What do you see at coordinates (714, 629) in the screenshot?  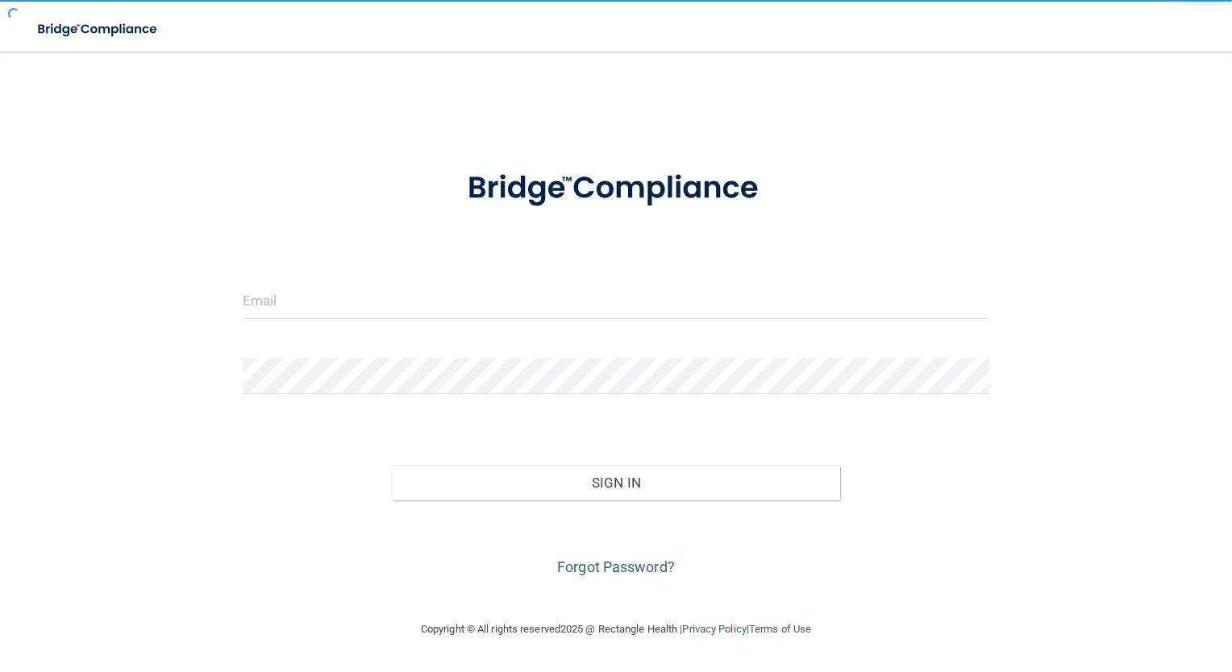 I see `a: Privacy Policy` at bounding box center [714, 629].